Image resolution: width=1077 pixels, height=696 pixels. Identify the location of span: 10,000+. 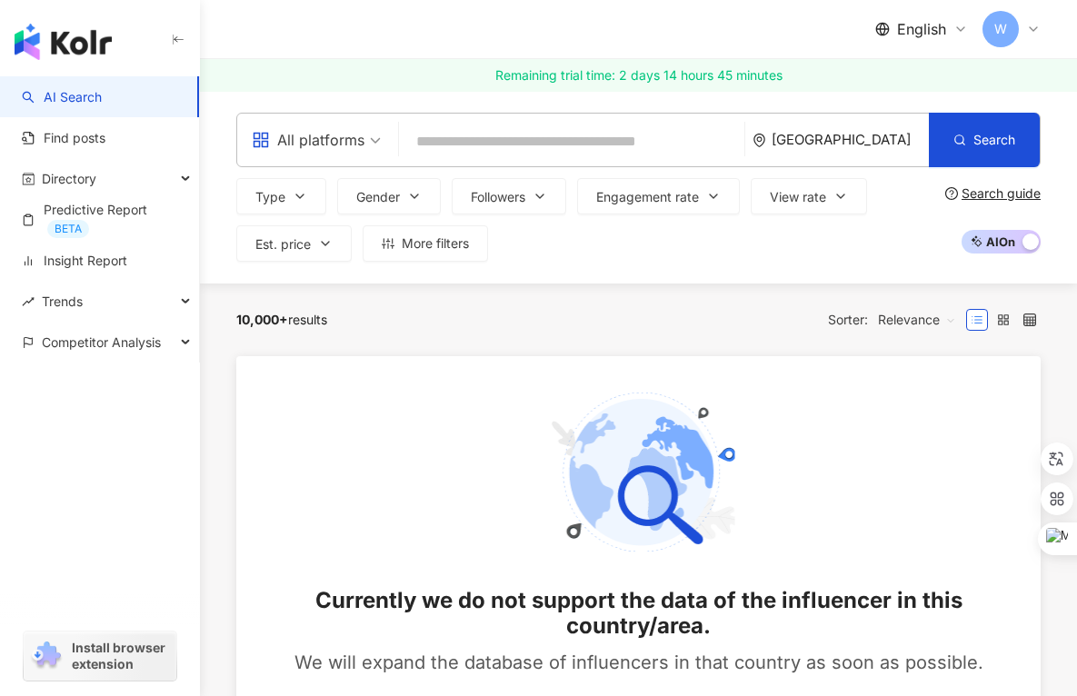
(262, 319).